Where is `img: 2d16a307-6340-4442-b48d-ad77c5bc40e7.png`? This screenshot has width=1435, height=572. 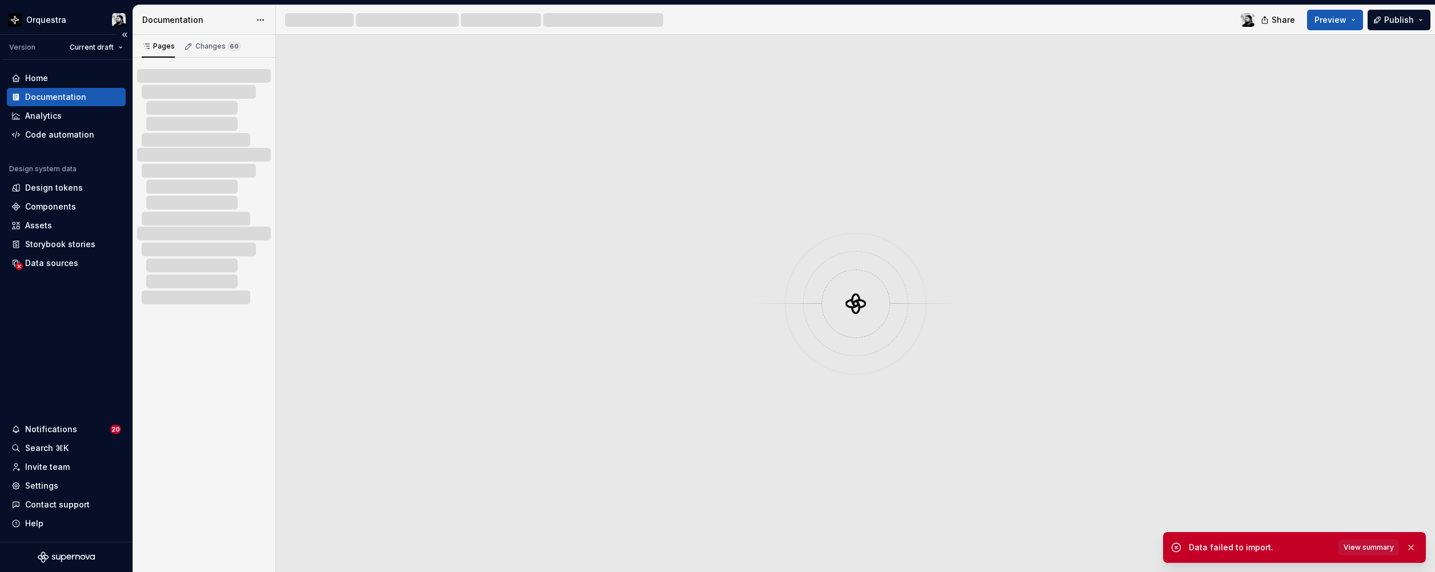 img: 2d16a307-6340-4442-b48d-ad77c5bc40e7.png is located at coordinates (15, 20).